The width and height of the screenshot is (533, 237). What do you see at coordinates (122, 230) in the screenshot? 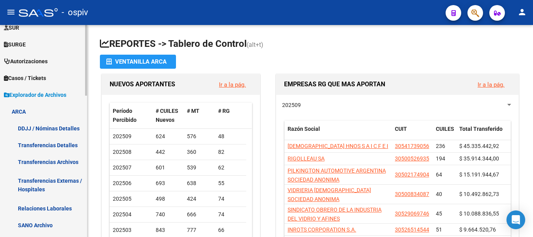
I see `span: 202503` at bounding box center [122, 230].